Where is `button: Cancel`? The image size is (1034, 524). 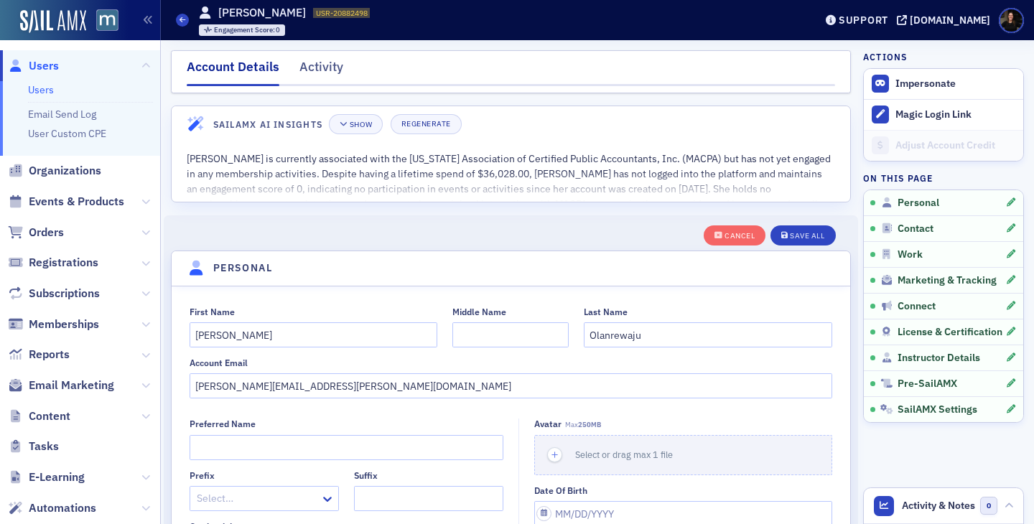 button: Cancel is located at coordinates (735, 236).